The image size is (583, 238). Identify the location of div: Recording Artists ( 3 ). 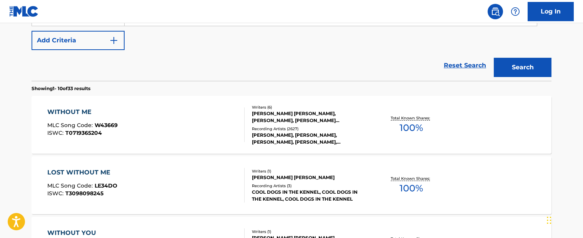
(310, 185).